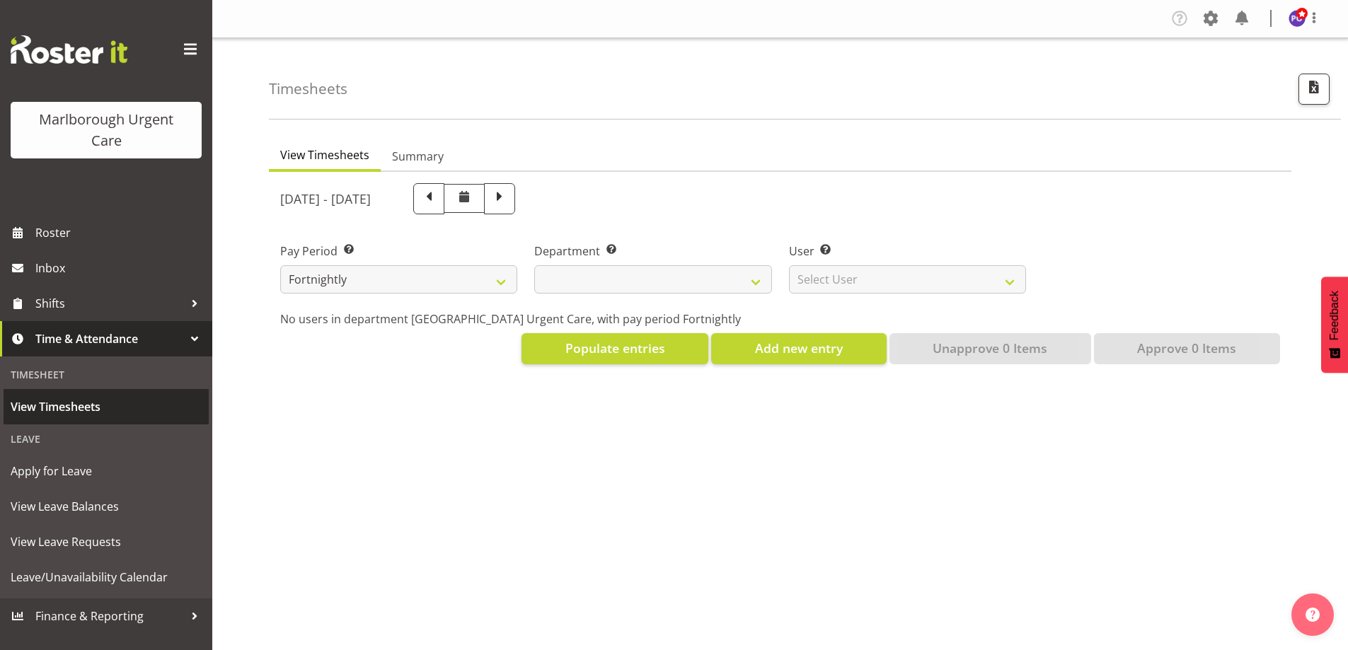 The height and width of the screenshot is (650, 1348). What do you see at coordinates (106, 507) in the screenshot?
I see `span: View Leave Balances` at bounding box center [106, 507].